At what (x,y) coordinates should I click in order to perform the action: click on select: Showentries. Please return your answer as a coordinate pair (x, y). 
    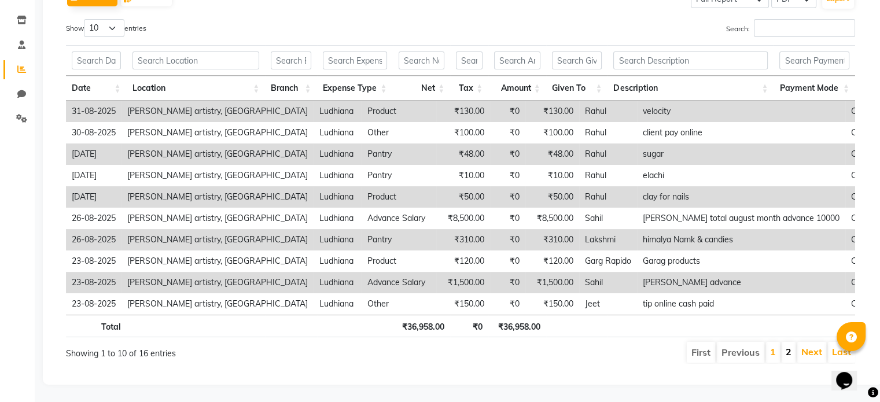
    Looking at the image, I should click on (104, 28).